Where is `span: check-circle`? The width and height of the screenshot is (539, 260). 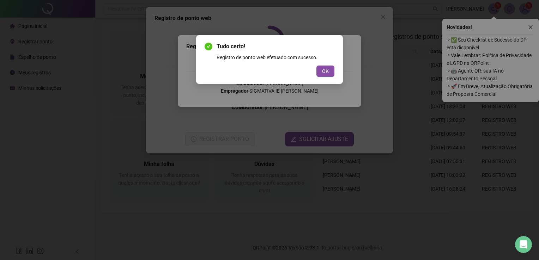 span: check-circle is located at coordinates (209, 47).